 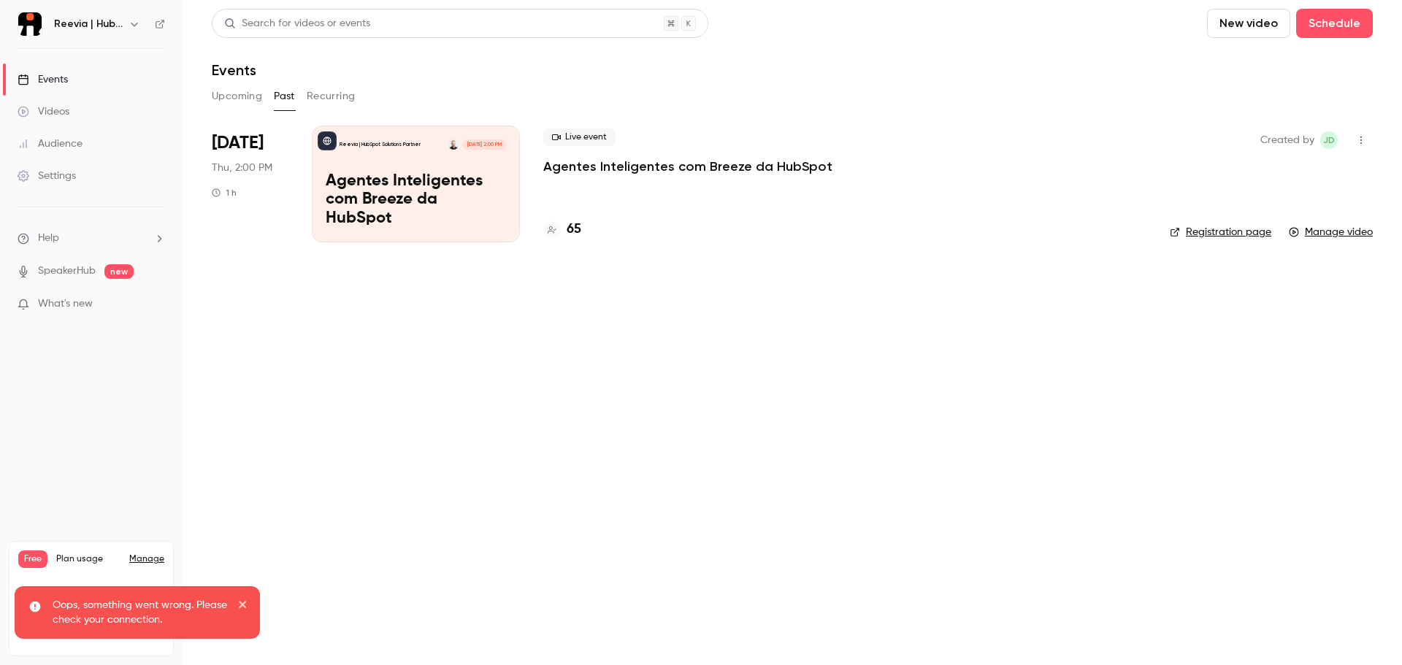 I want to click on button: Recurring, so click(x=331, y=96).